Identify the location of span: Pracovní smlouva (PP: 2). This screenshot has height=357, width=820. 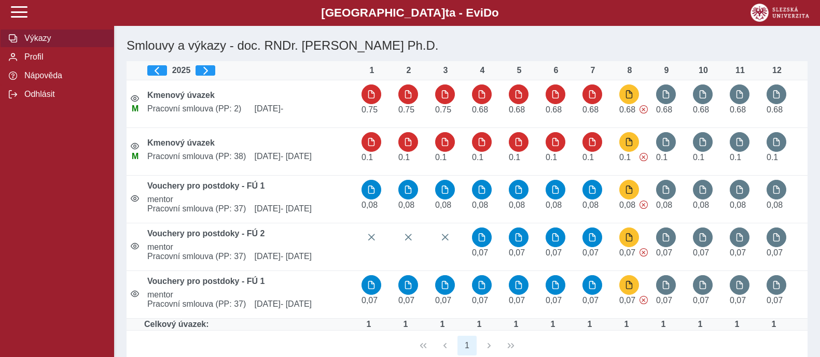
(197, 109).